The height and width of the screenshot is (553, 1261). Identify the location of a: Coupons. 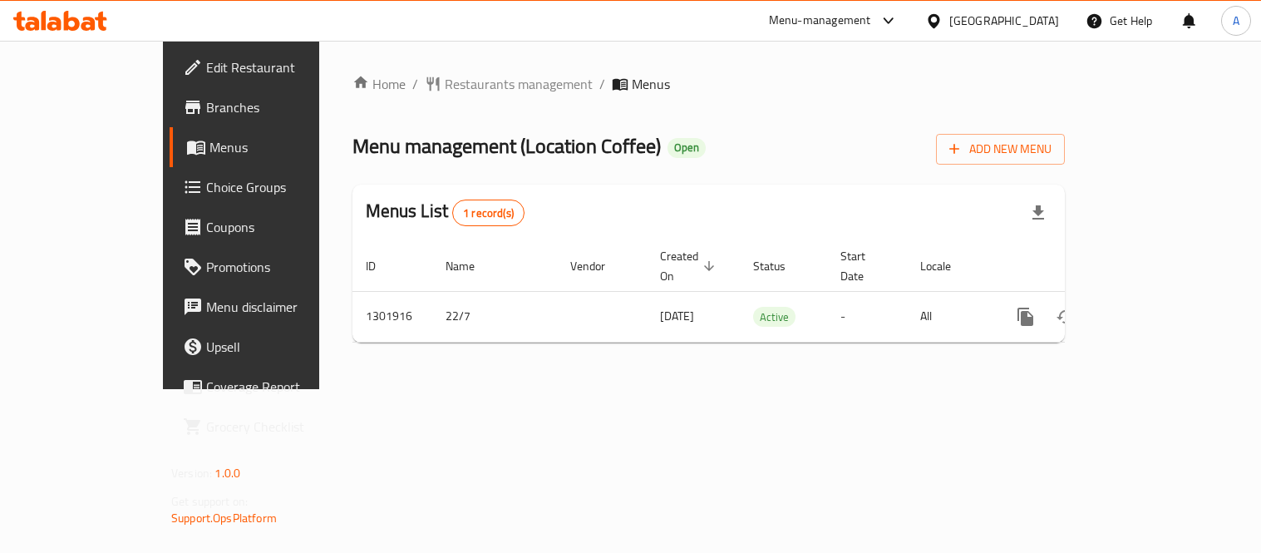
(271, 227).